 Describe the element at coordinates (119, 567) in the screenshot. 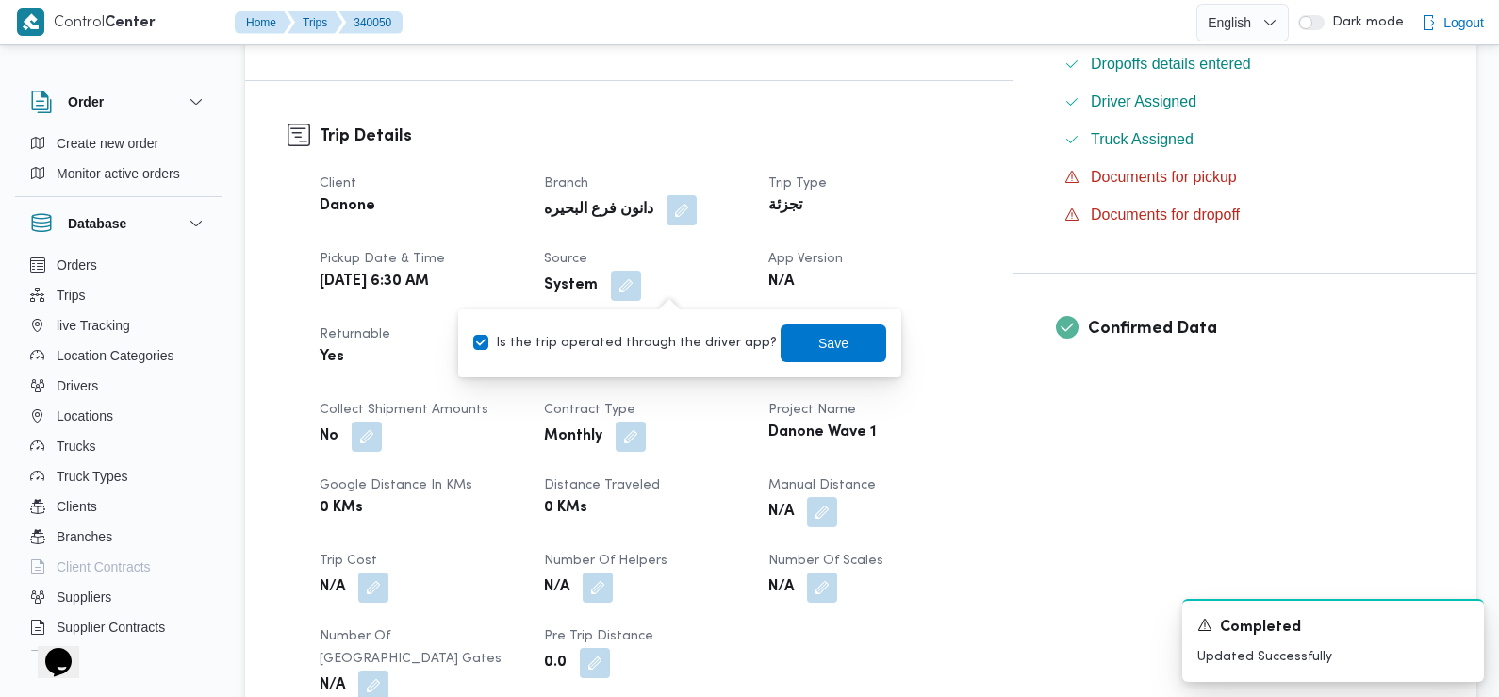

I see `button: Client Contracts` at that location.